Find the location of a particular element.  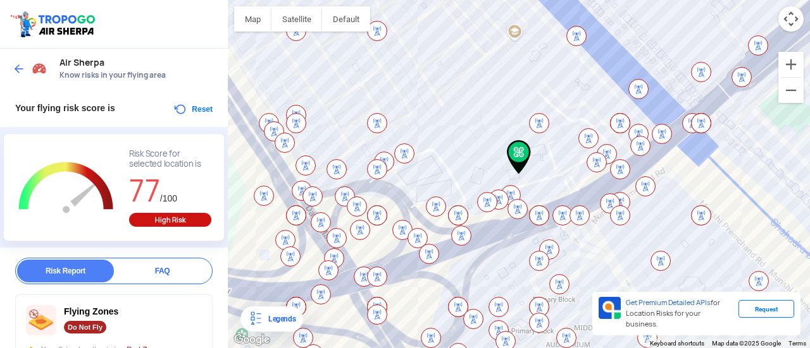

a: Open this area in Google Maps (opens a new window) is located at coordinates (252, 340).